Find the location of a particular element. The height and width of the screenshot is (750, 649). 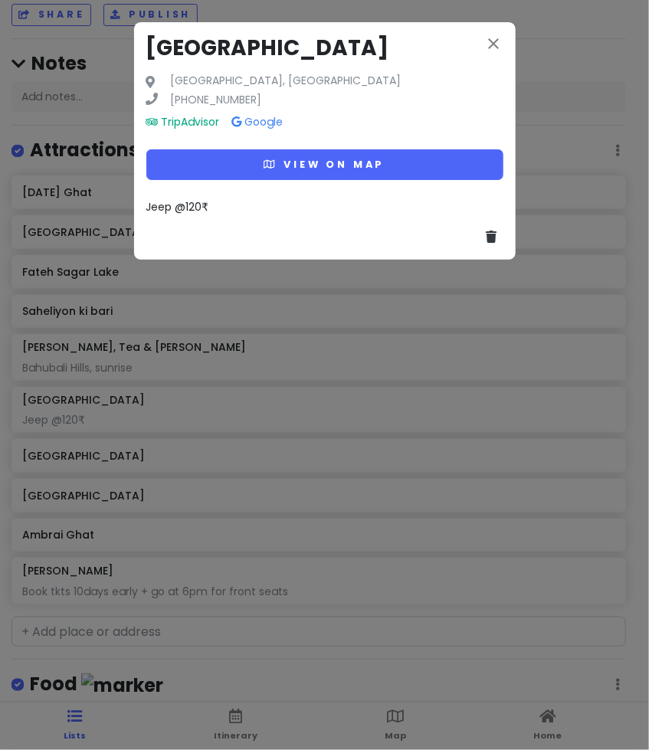

span: Jeep @120₹ is located at coordinates (178, 207).